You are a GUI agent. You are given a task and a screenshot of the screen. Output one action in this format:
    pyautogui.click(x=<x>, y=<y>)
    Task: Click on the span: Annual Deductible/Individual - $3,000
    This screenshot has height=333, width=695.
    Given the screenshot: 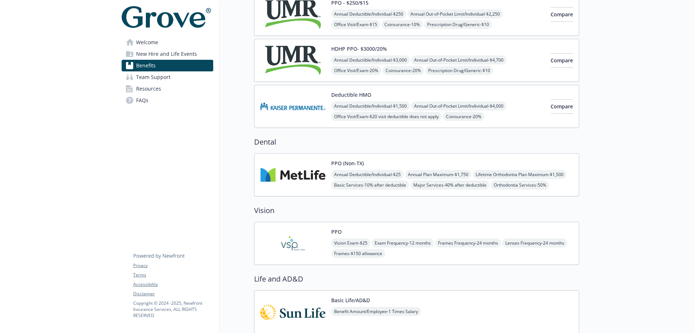 What is the action you would take?
    pyautogui.click(x=371, y=60)
    